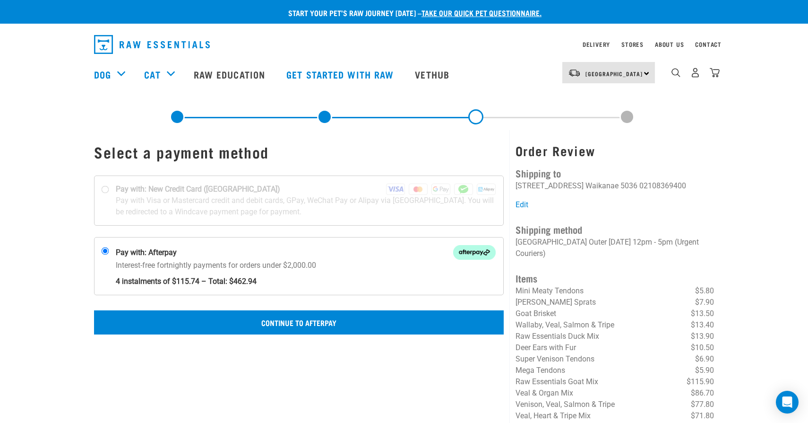 This screenshot has height=423, width=808. What do you see at coordinates (299, 152) in the screenshot?
I see `h1: Select a payment method` at bounding box center [299, 152].